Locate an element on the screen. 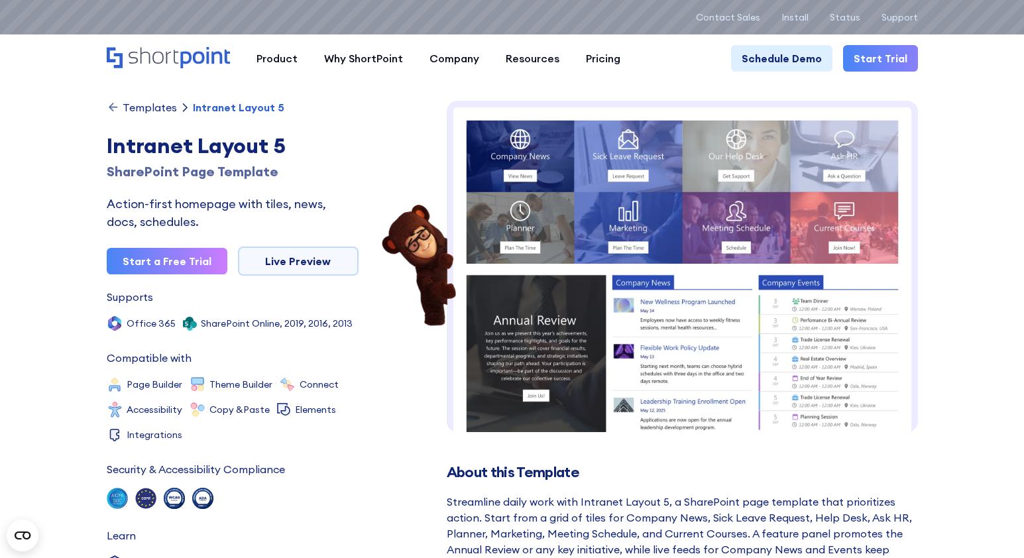  div: Page Builder is located at coordinates (154, 384).